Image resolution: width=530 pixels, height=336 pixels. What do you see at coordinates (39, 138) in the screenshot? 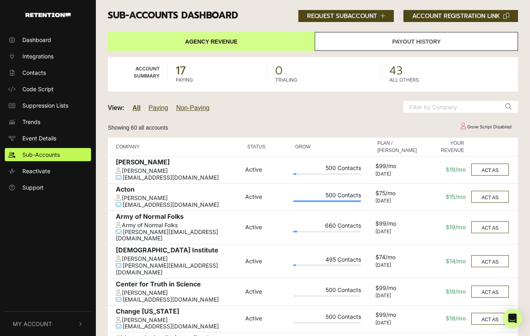
I see `span: Event Details` at bounding box center [39, 138].